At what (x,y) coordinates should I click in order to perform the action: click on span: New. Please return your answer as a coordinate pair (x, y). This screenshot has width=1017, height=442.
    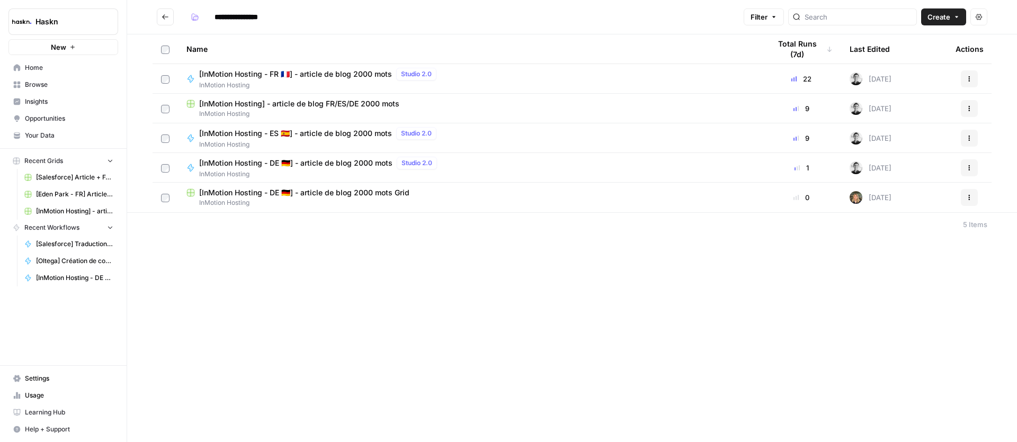
    Looking at the image, I should click on (58, 47).